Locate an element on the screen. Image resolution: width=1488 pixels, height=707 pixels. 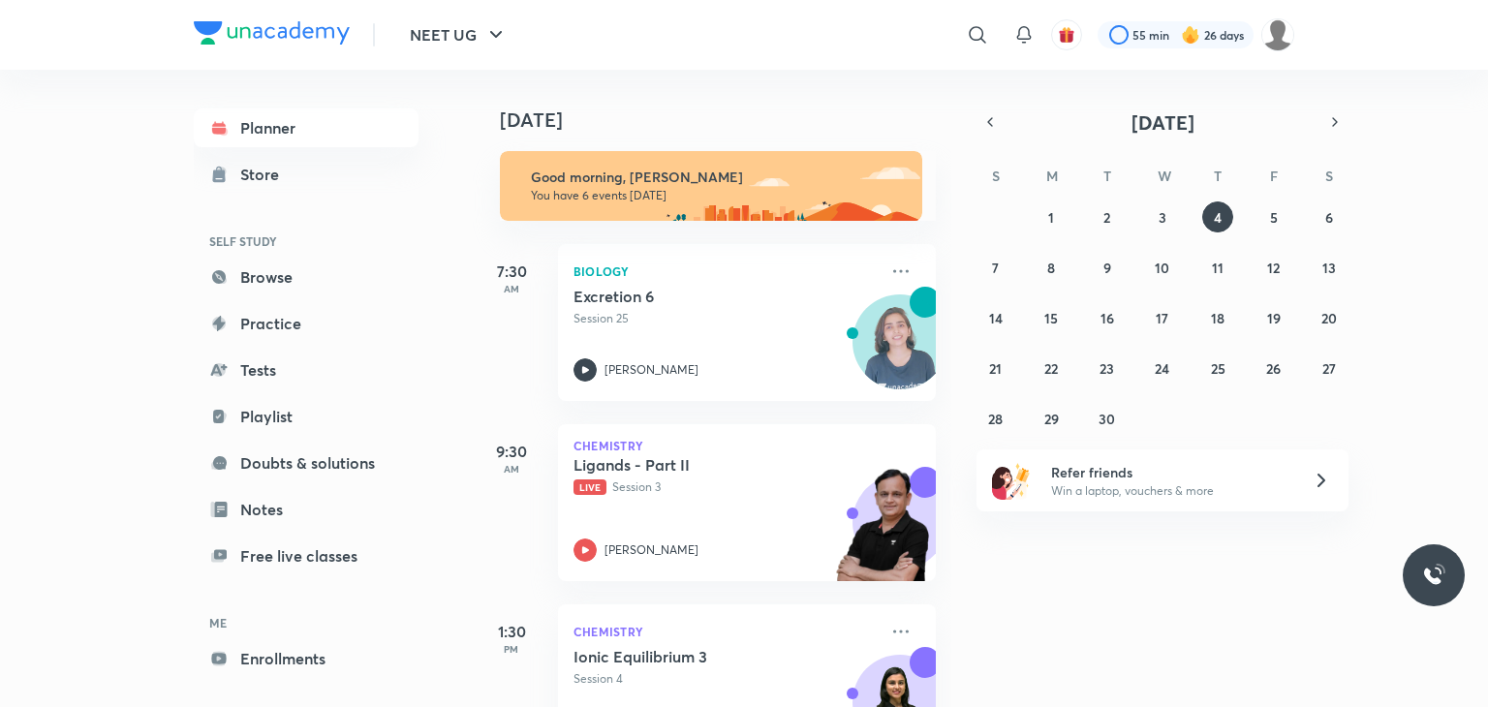
p: Session 25 is located at coordinates (726, 319).